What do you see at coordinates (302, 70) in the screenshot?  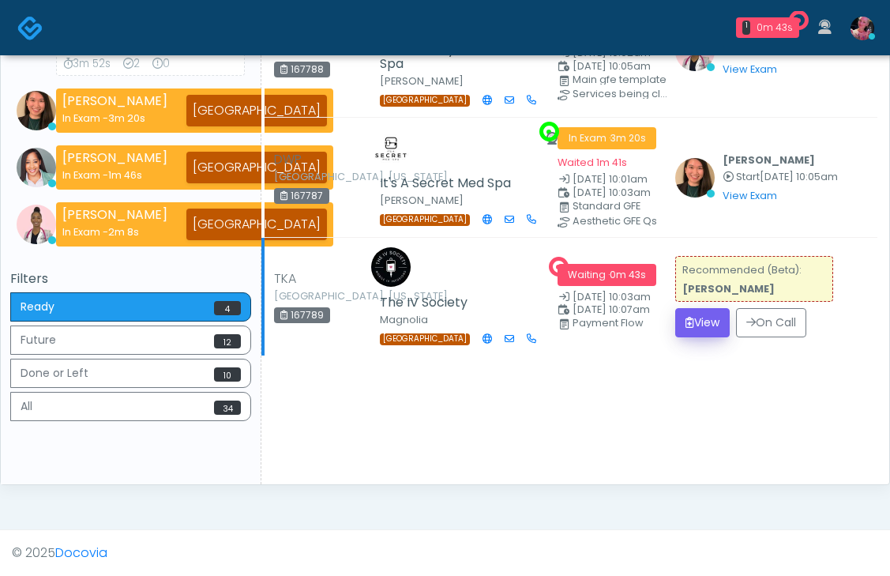 I see `div: 167788` at bounding box center [302, 70].